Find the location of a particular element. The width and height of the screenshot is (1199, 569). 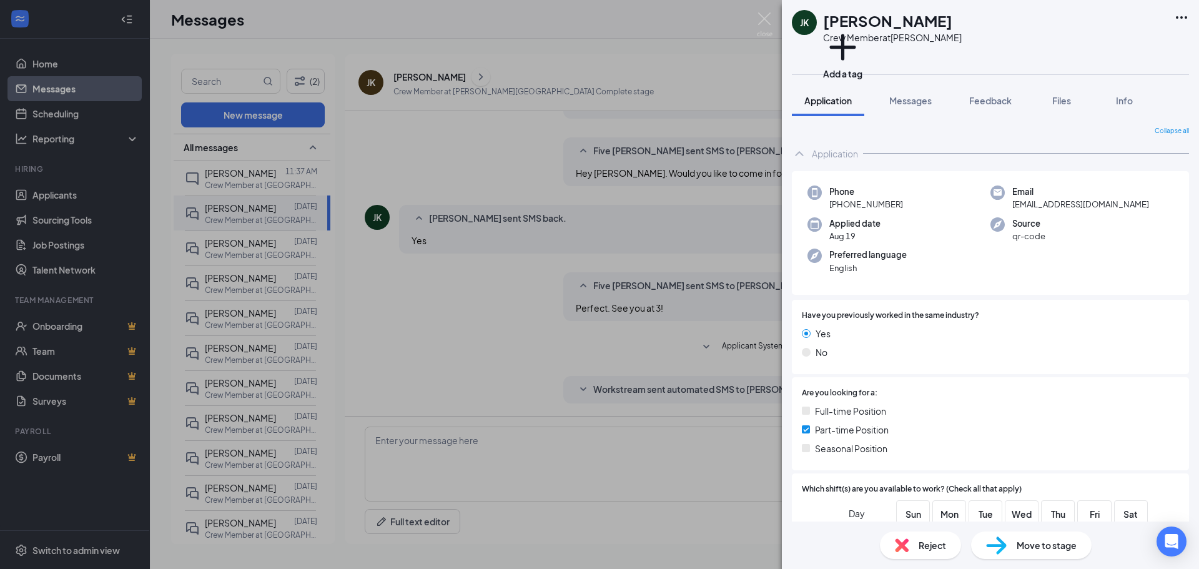

span: Sat is located at coordinates (1130, 514).